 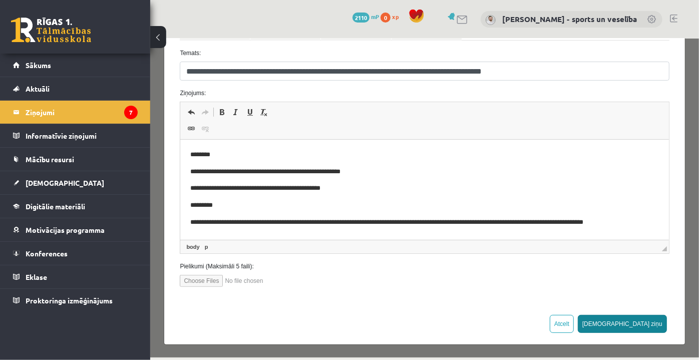 What do you see at coordinates (274, 55) in the screenshot?
I see `label: Ziņojums:` at bounding box center [274, 55].